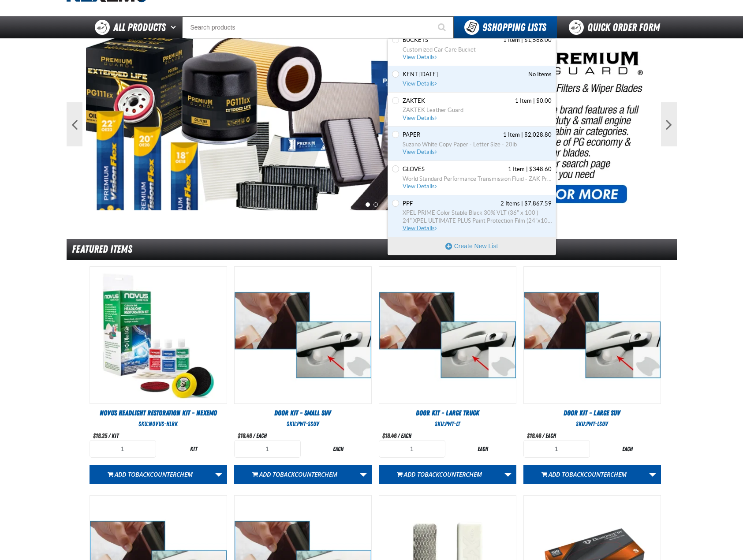  What do you see at coordinates (158, 413) in the screenshot?
I see `a: Novus Headlight Restoration Kit - Nexemo` at bounding box center [158, 413].